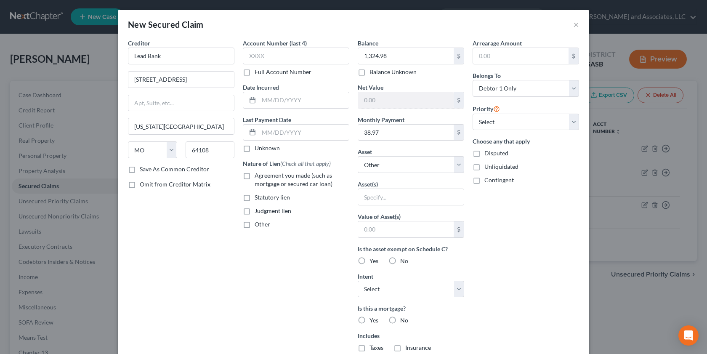  Describe the element at coordinates (175, 184) in the screenshot. I see `span: Omit from Creditor Matrix` at that location.